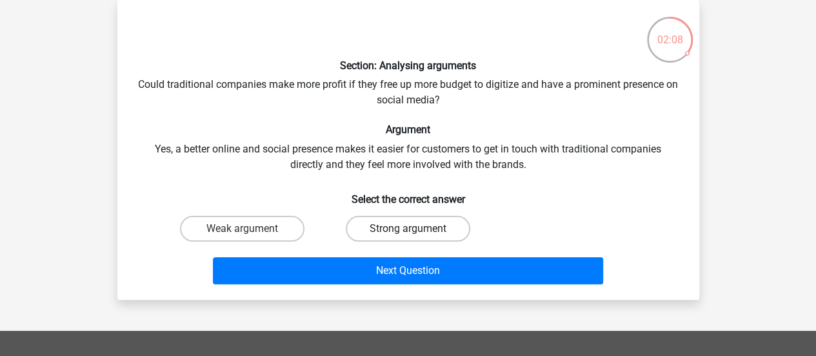  Describe the element at coordinates (408, 129) in the screenshot. I see `h6: Argument` at that location.